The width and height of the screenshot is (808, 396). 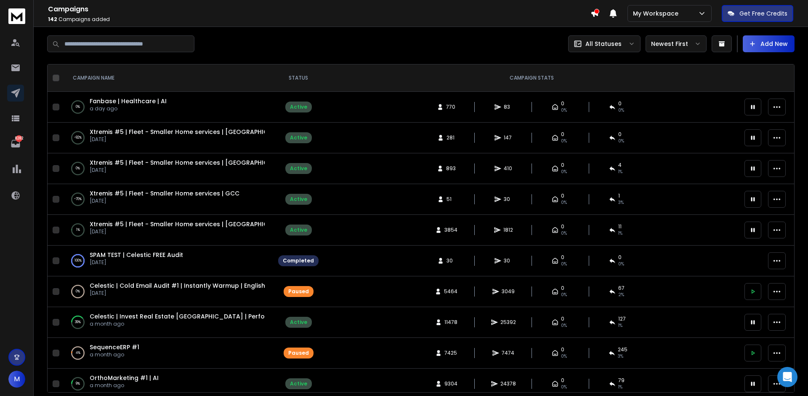 I want to click on span: SequenceERP #1, so click(x=114, y=347).